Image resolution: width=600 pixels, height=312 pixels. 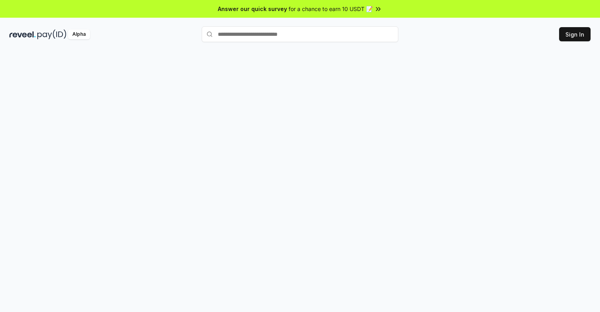 What do you see at coordinates (52, 34) in the screenshot?
I see `img: pay_id` at bounding box center [52, 34].